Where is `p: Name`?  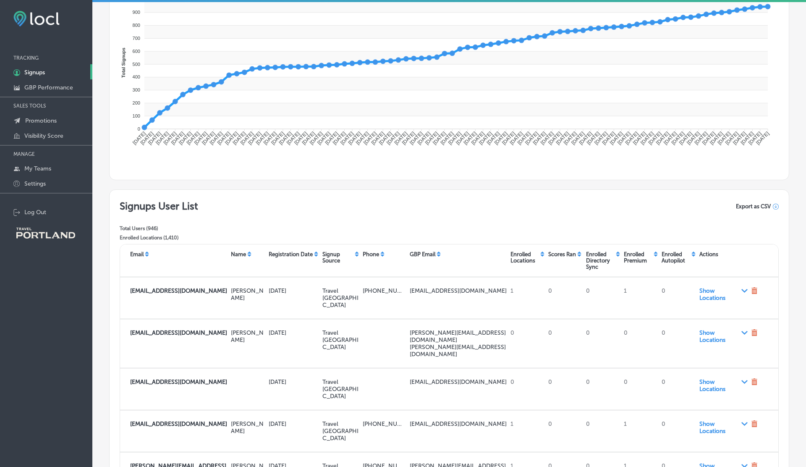
p: Name is located at coordinates (238, 254).